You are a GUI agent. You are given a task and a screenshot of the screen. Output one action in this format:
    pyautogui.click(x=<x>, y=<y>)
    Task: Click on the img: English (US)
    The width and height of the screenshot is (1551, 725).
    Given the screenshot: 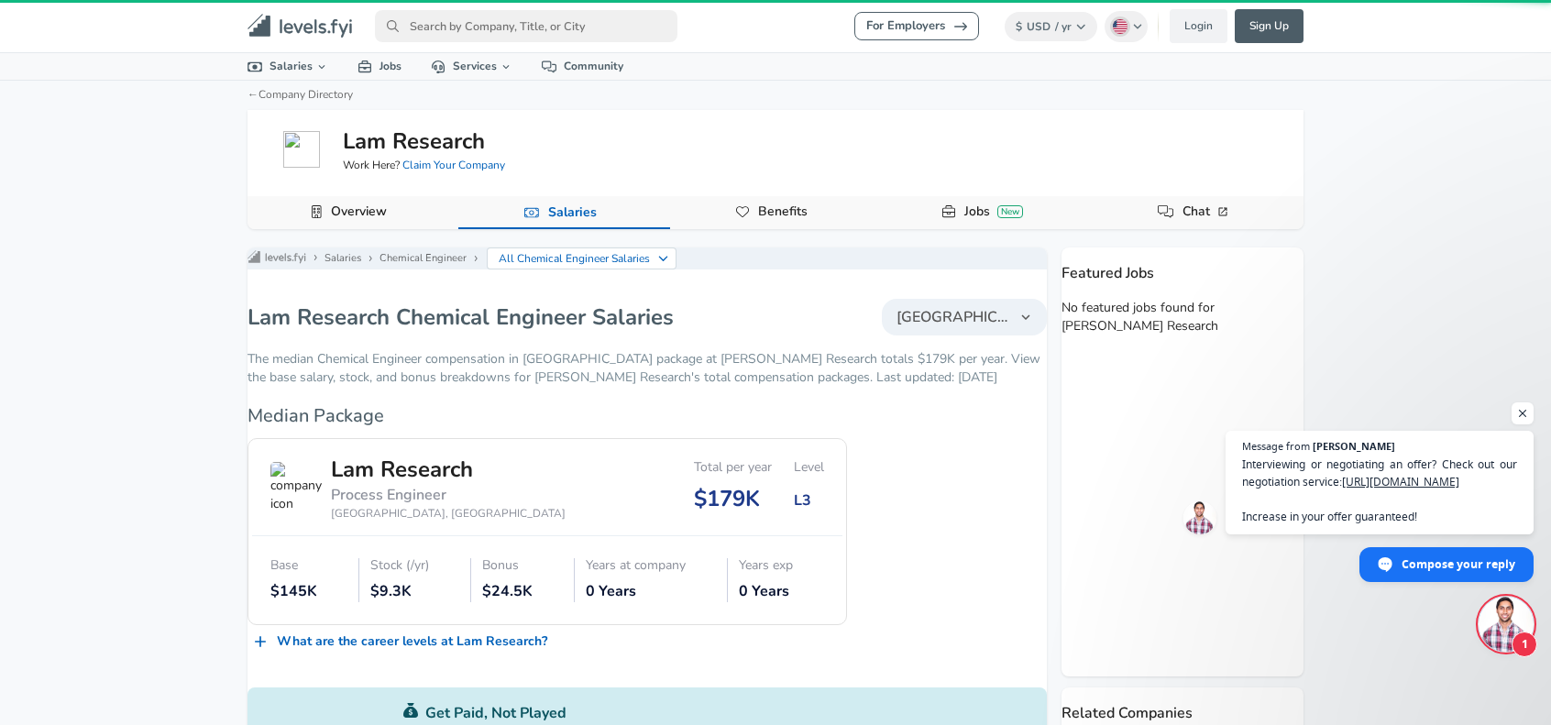 What is the action you would take?
    pyautogui.click(x=1120, y=27)
    